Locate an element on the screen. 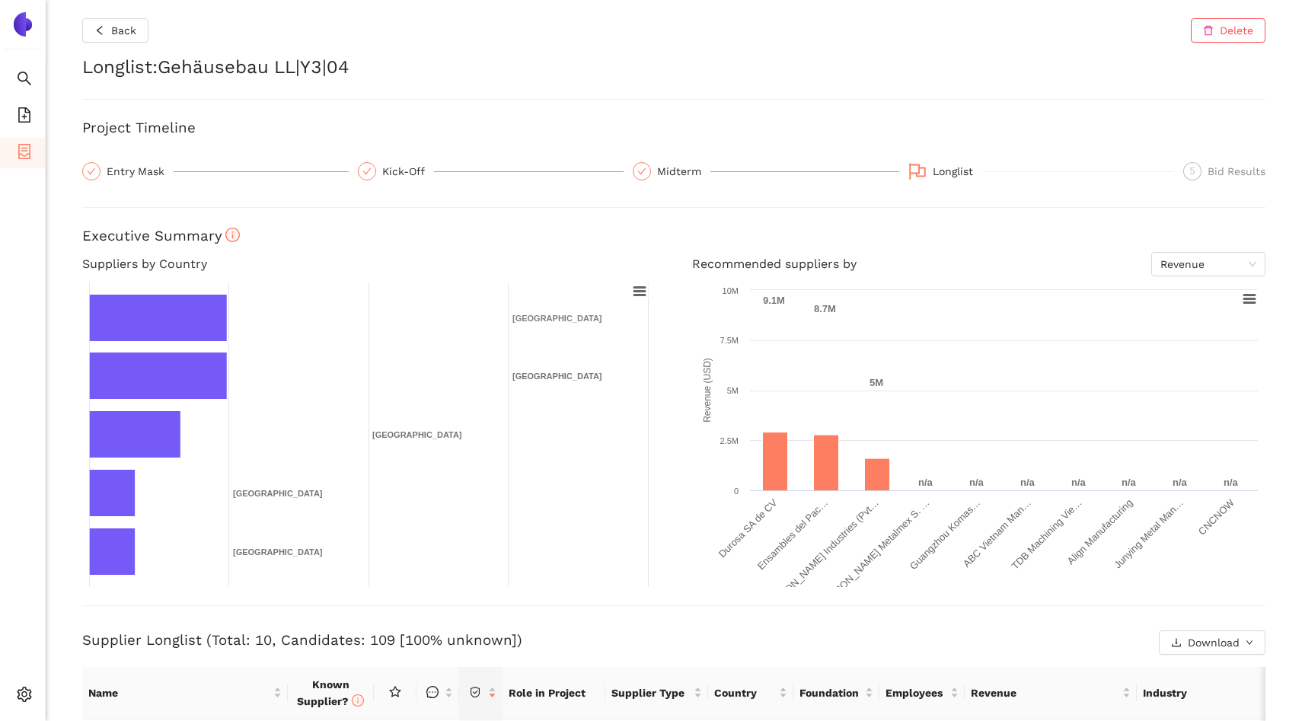 Image resolution: width=1302 pixels, height=721 pixels. span: delete is located at coordinates (1208, 31).